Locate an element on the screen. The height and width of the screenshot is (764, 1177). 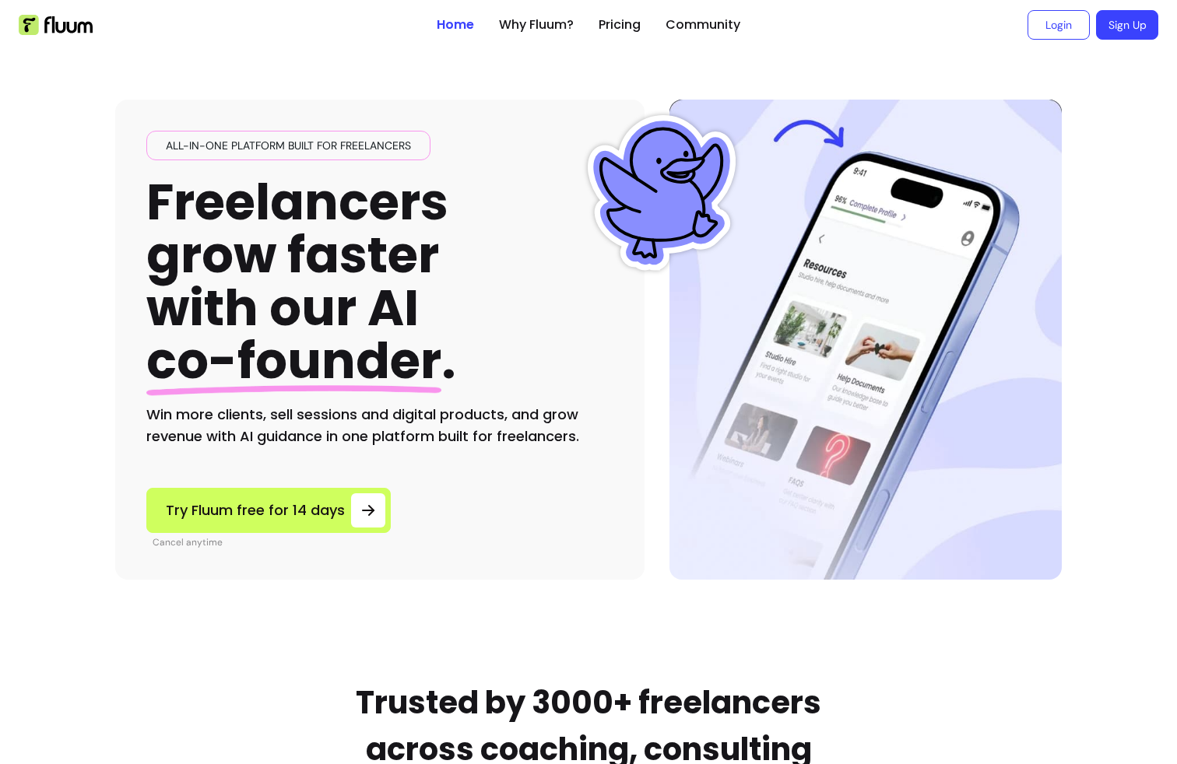
span: co-founder is located at coordinates (293, 360).